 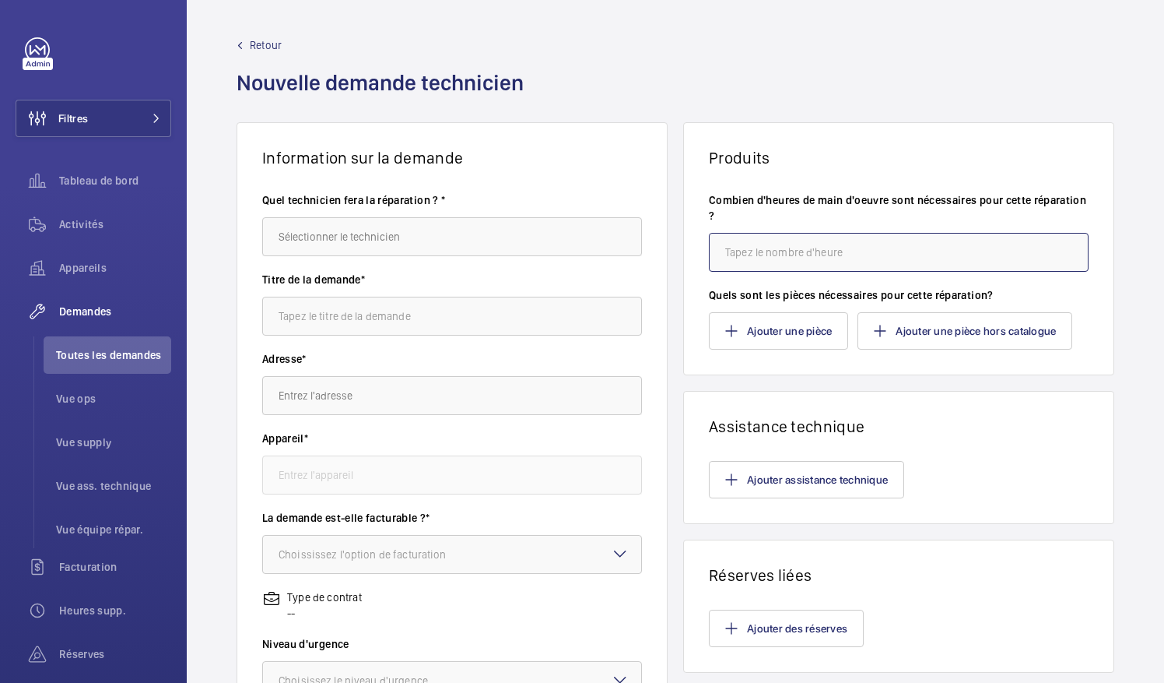 I want to click on span: Toutes les demandes, so click(x=114, y=355).